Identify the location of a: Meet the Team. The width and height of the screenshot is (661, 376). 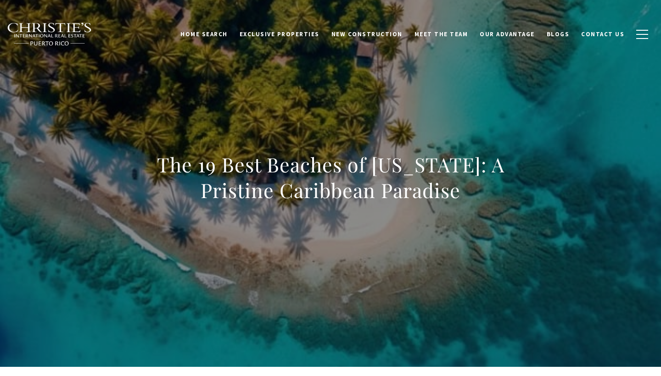
(441, 34).